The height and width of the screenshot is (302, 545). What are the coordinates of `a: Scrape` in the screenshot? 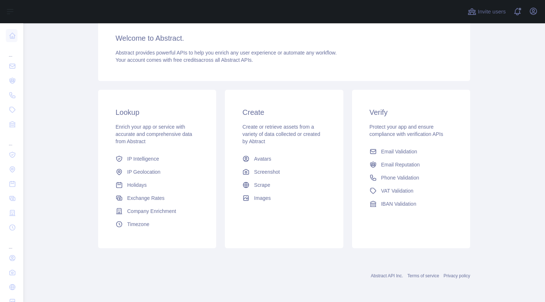 It's located at (284, 185).